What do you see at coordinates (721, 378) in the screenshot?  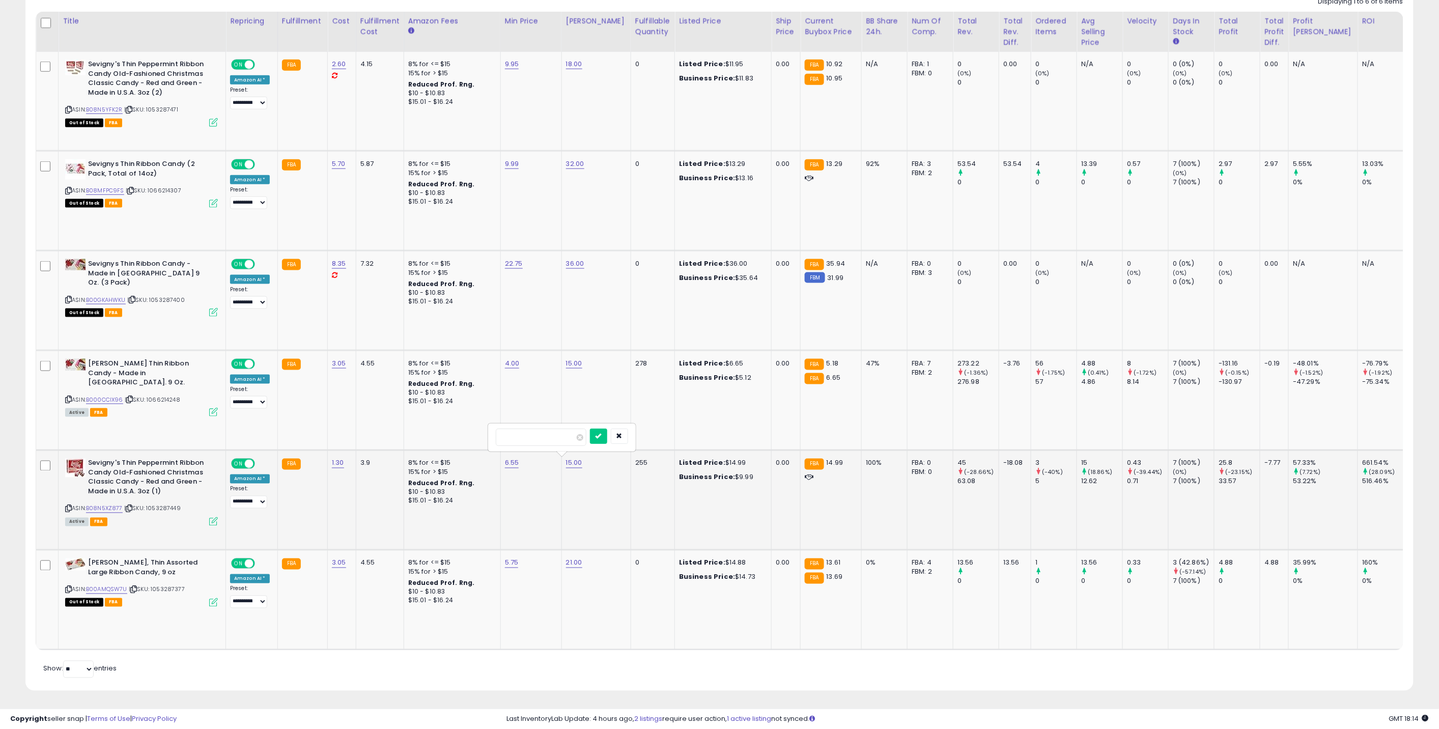 I see `div: $5.12` at bounding box center [721, 378].